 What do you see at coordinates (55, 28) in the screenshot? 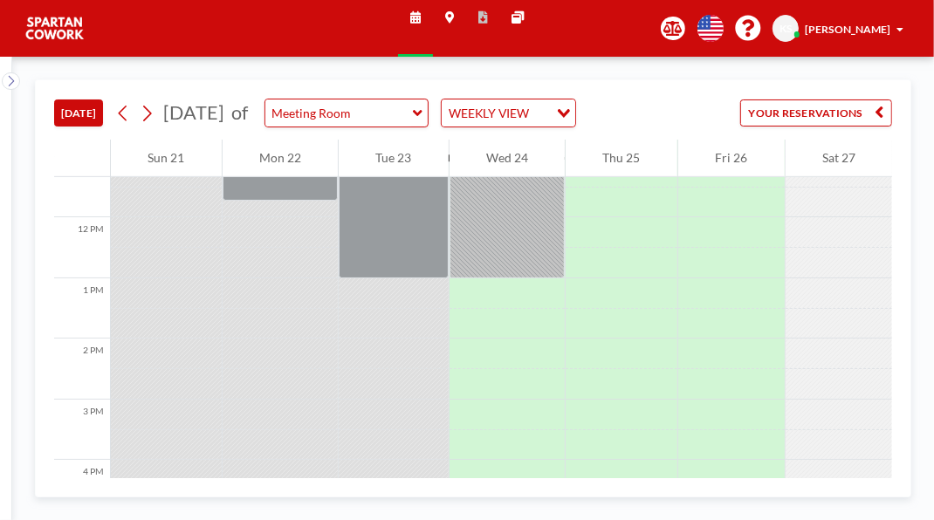
I see `img: organization-logo` at bounding box center [55, 28].